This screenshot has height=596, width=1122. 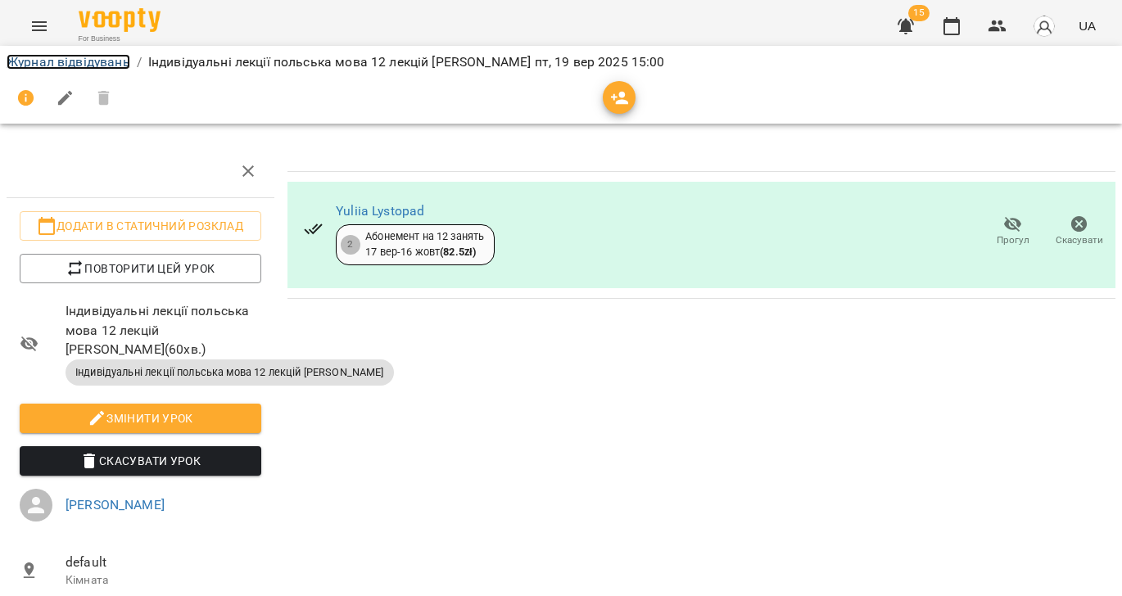 I want to click on nav: breadcrumb, so click(x=561, y=62).